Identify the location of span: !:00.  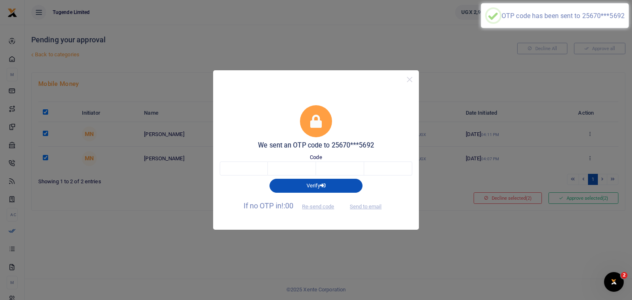
(287, 206).